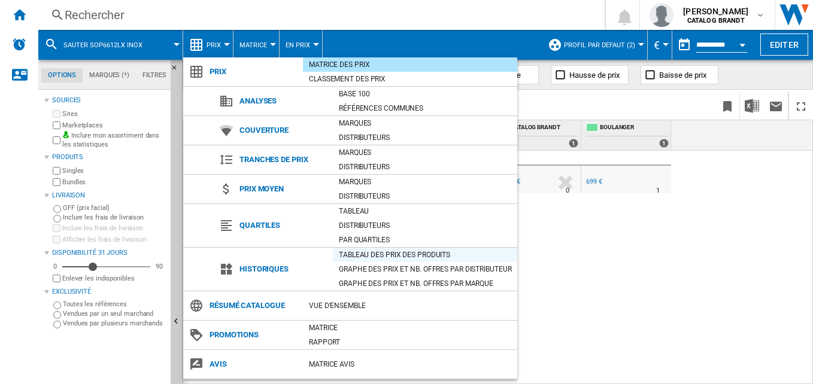 The image size is (813, 384). What do you see at coordinates (425, 211) in the screenshot?
I see `div: Tableau` at bounding box center [425, 211].